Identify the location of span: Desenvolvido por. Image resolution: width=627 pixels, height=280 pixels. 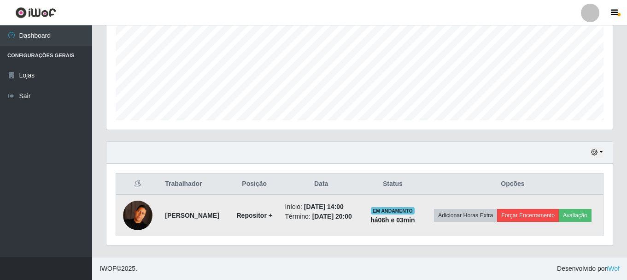
(588, 268).